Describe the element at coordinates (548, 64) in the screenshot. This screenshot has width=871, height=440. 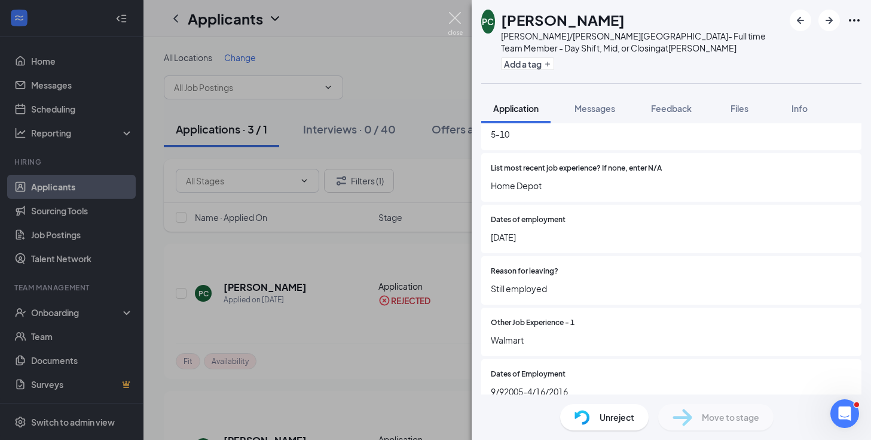
I see `svg: Plus` at that location.